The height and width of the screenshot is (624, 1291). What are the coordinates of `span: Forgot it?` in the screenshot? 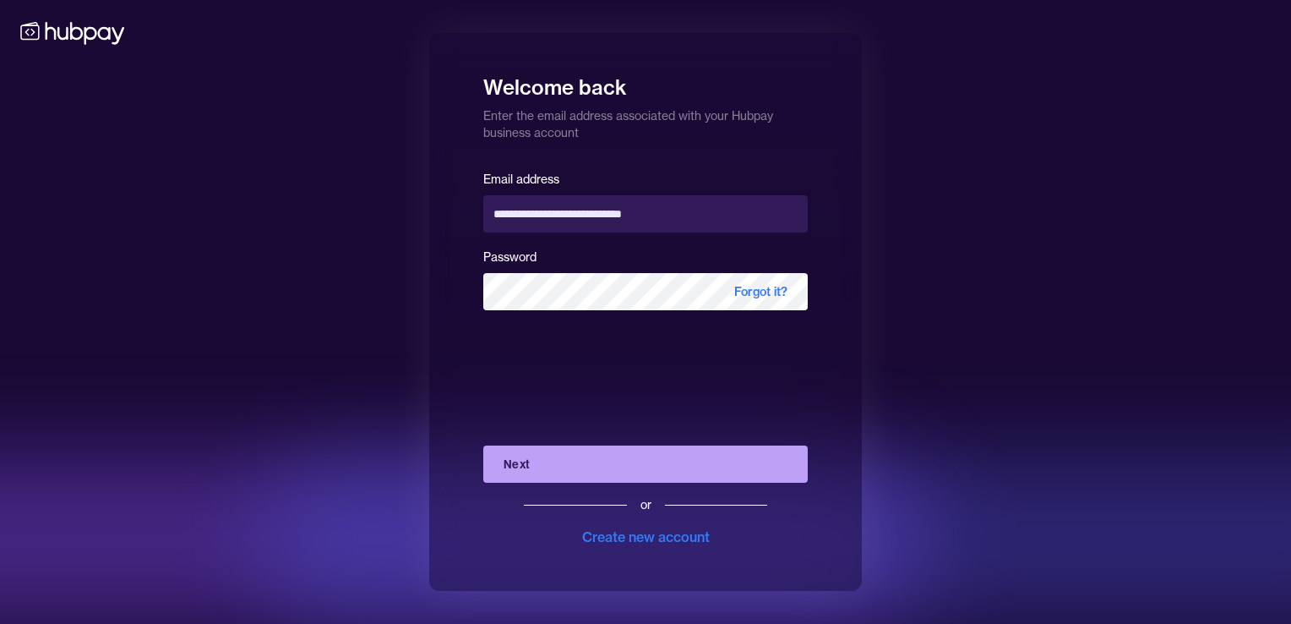 It's located at (760, 292).